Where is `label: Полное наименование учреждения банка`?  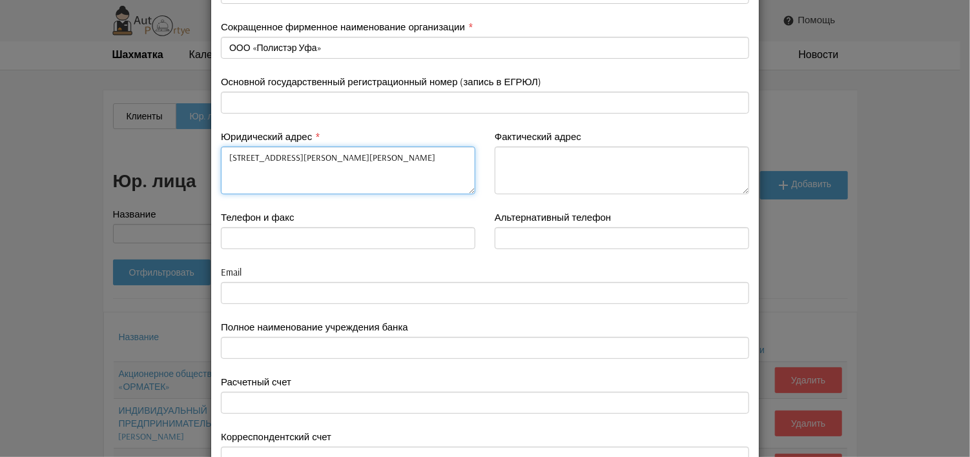 label: Полное наименование учреждения банка is located at coordinates (315, 327).